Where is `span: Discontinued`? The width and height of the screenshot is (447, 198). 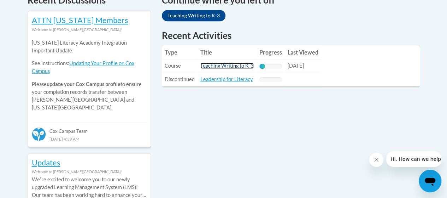
span: Discontinued is located at coordinates (180, 79).